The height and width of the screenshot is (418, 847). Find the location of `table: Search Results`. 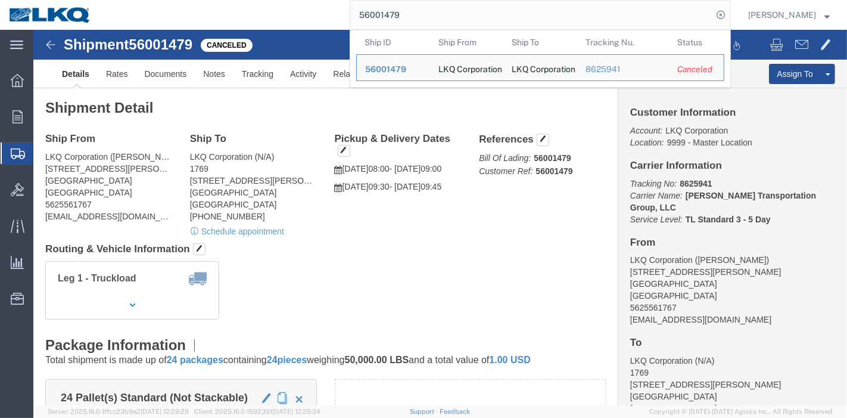

table: Search Results is located at coordinates (543, 58).